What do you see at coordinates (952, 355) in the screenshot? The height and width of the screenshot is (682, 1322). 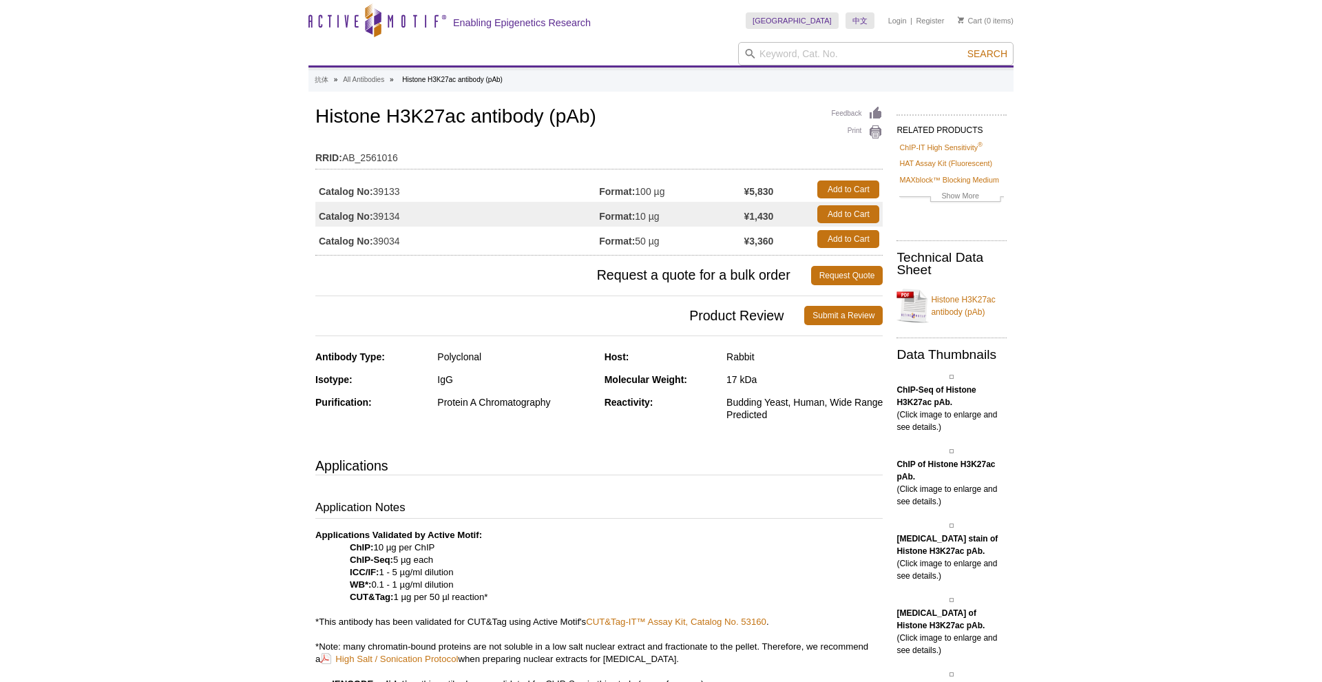 I see `h2: Data Thumbnails` at bounding box center [952, 355].